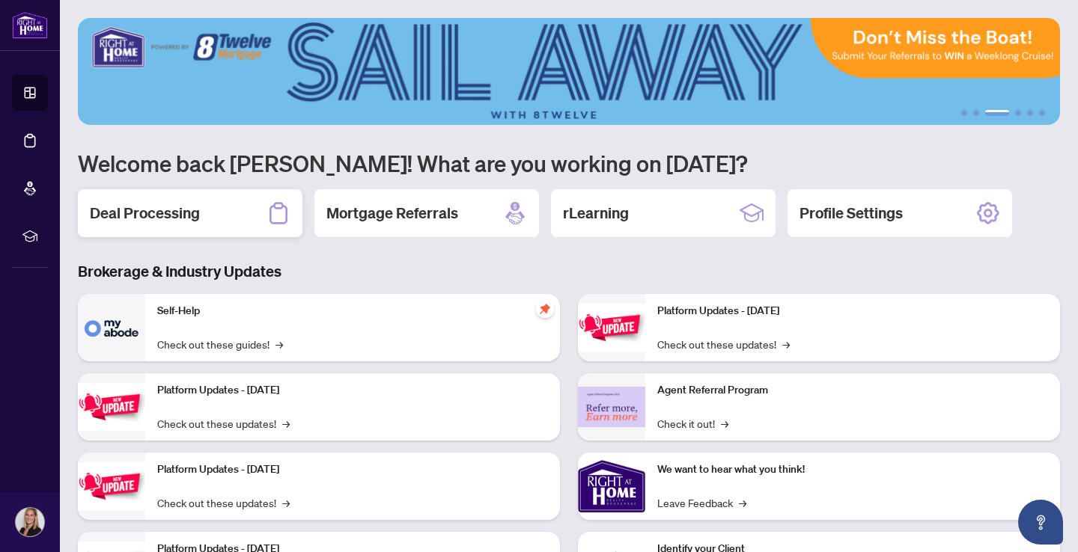 The image size is (1078, 552). I want to click on a: Check it out!→, so click(692, 424).